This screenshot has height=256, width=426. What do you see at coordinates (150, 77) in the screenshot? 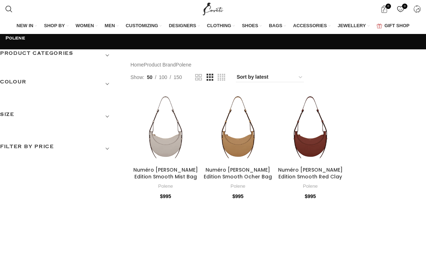
I see `a: 50` at bounding box center [150, 77].